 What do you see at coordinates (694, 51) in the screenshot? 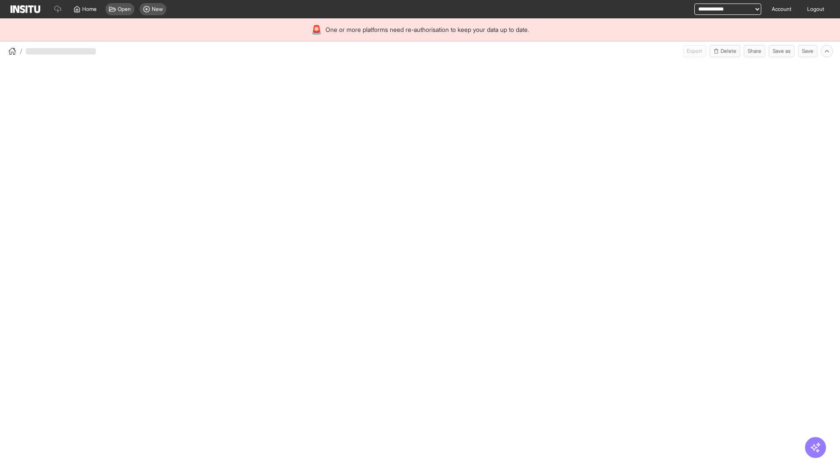
I see `button: Export` at bounding box center [694, 51].